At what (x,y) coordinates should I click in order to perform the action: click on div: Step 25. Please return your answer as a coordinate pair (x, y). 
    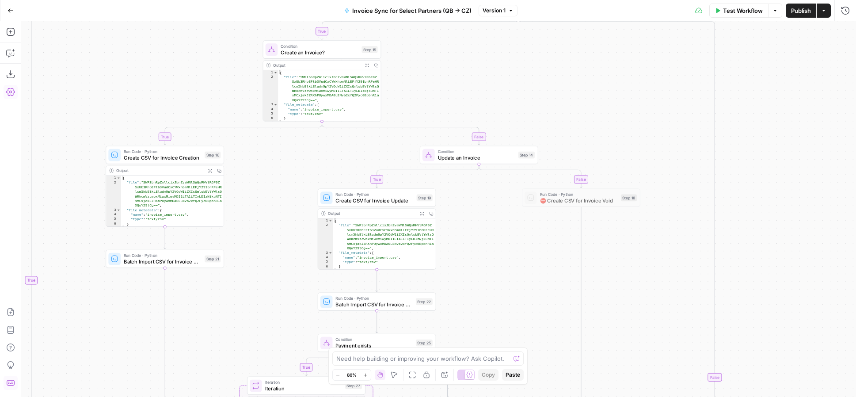
    Looking at the image, I should click on (424, 343).